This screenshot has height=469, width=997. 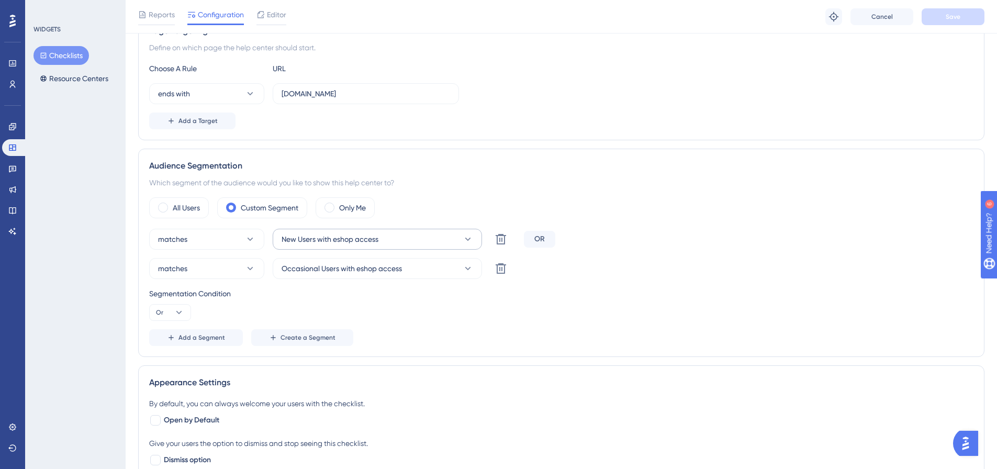 What do you see at coordinates (192, 420) in the screenshot?
I see `span: Open by Default` at bounding box center [192, 420].